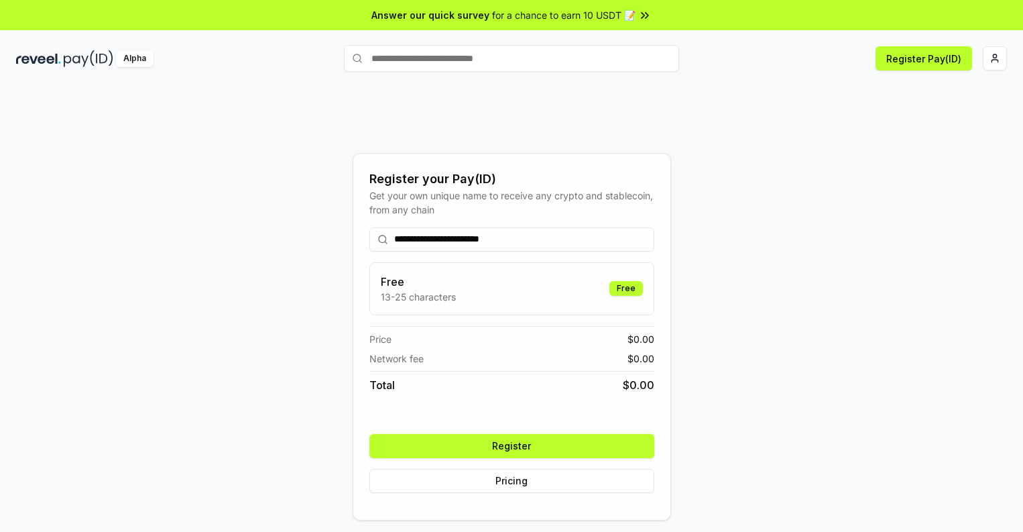 Image resolution: width=1023 pixels, height=532 pixels. What do you see at coordinates (418, 282) in the screenshot?
I see `h3: Free` at bounding box center [418, 282].